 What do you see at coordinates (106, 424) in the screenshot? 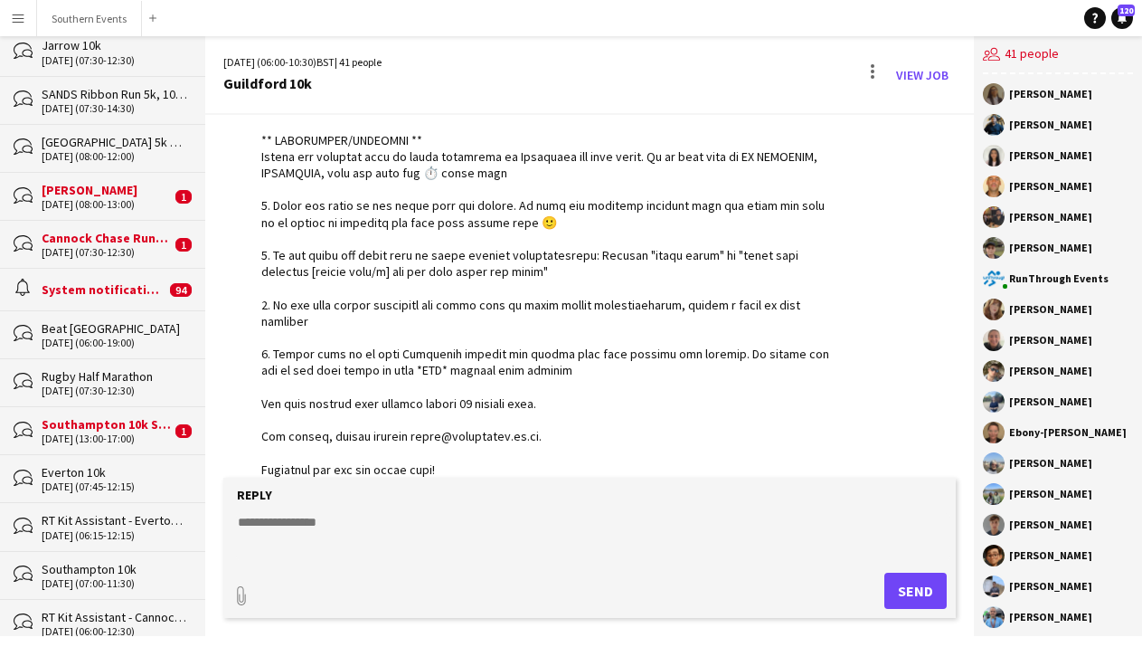
I see `div: Southampton 10k Set up` at bounding box center [106, 424].